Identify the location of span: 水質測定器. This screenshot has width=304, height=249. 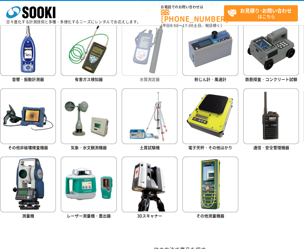
(150, 79).